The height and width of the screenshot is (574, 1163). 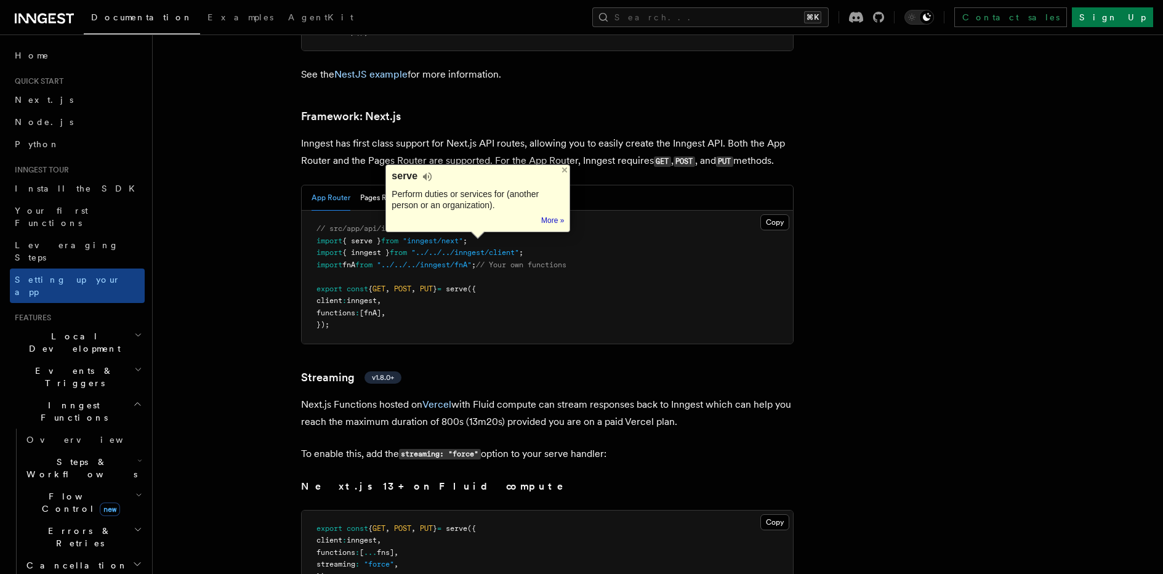 What do you see at coordinates (77, 342) in the screenshot?
I see `button: Local Development` at bounding box center [77, 342].